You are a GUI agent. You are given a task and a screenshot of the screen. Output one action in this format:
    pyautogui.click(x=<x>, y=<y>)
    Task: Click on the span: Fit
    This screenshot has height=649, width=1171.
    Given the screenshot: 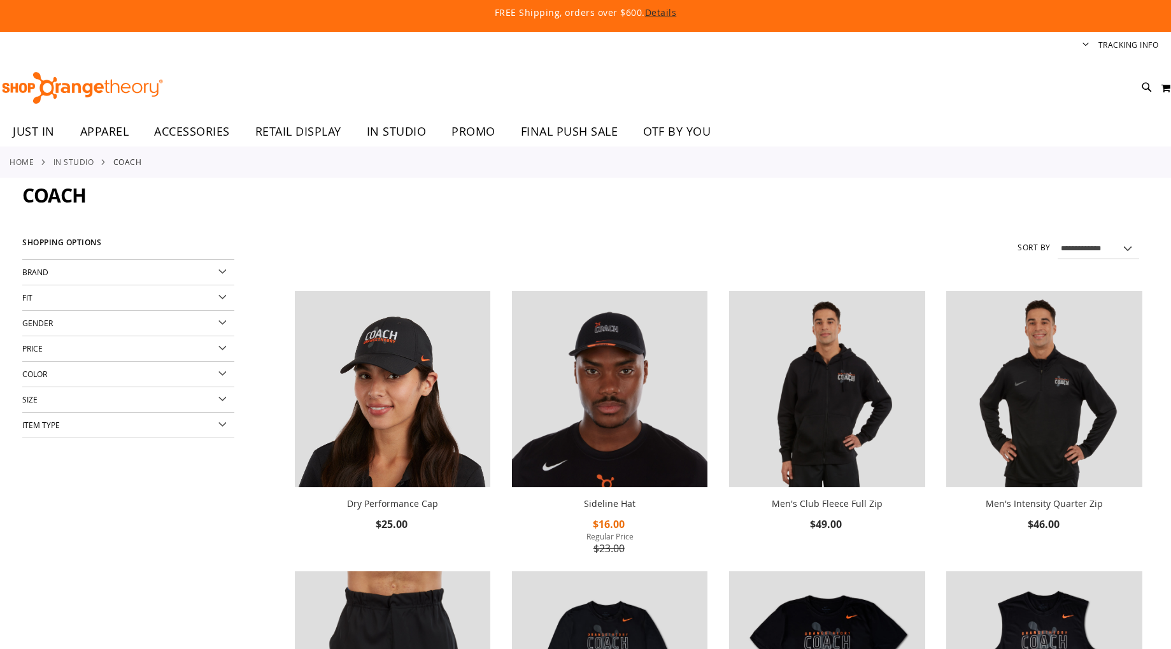 What is the action you would take?
    pyautogui.click(x=27, y=297)
    